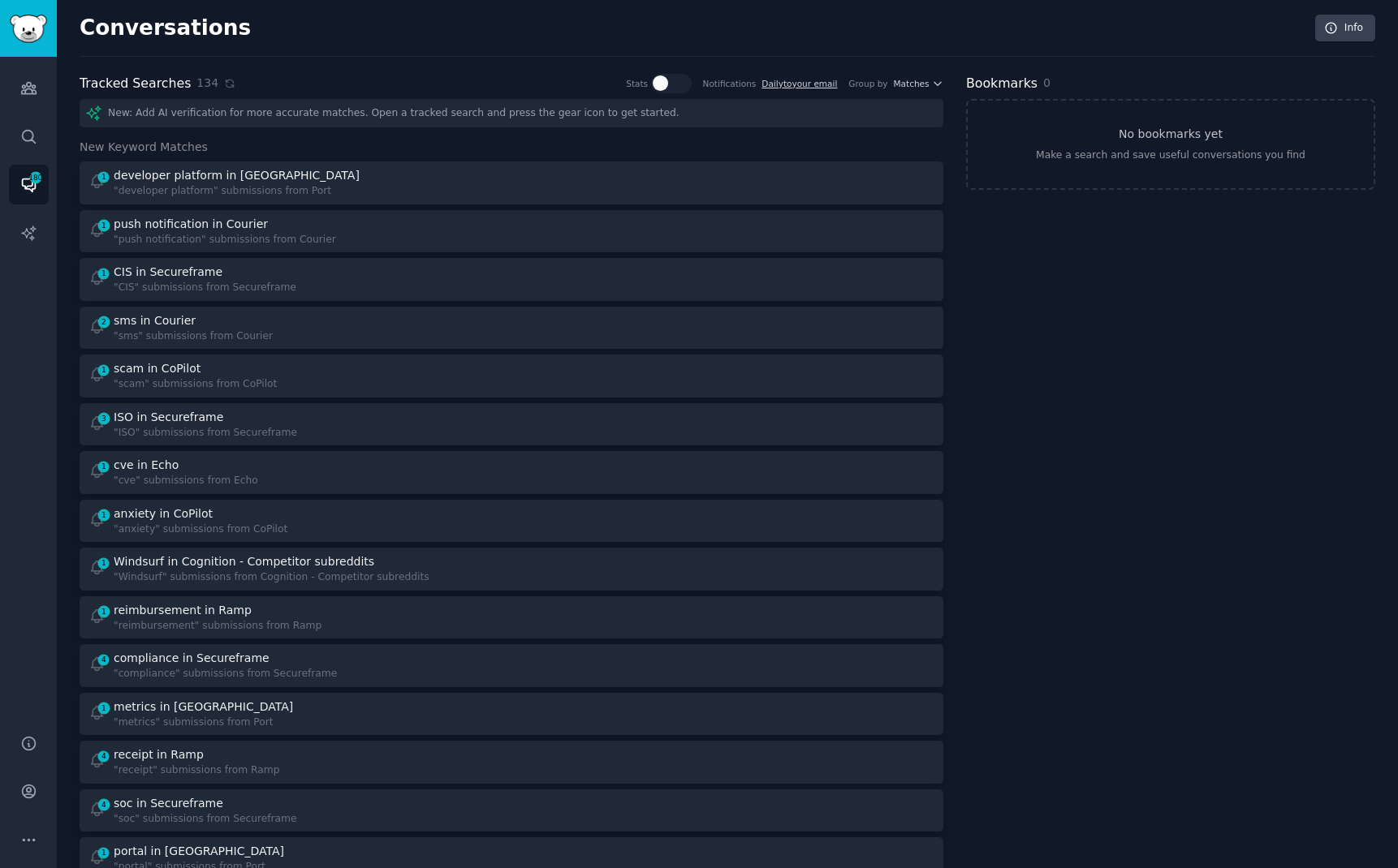  I want to click on div: receipt in Ramp, so click(159, 755).